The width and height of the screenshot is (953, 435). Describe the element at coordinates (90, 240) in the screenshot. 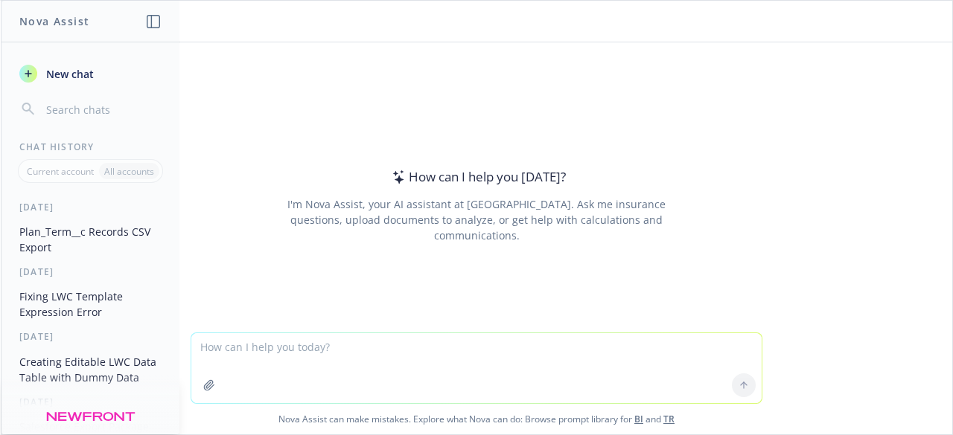

I see `button: Plan_Term__c Records CSV Export` at that location.